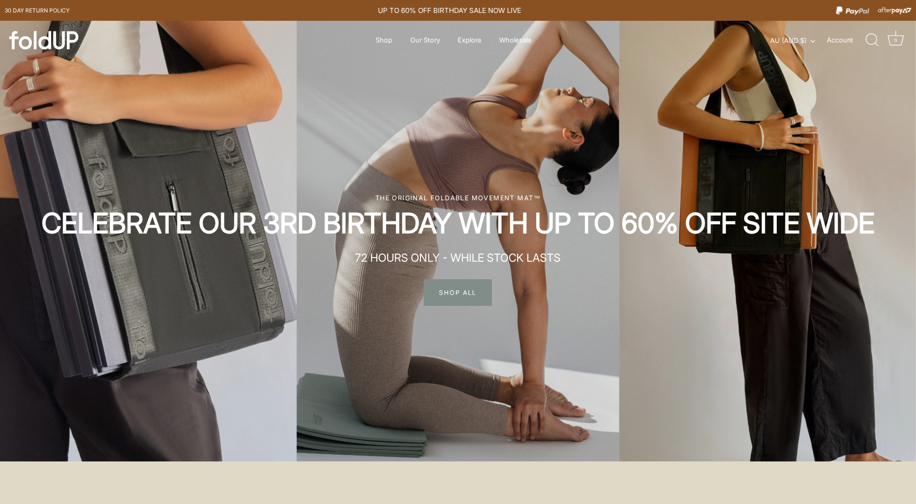  Describe the element at coordinates (515, 40) in the screenshot. I see `a: Wholesale` at that location.